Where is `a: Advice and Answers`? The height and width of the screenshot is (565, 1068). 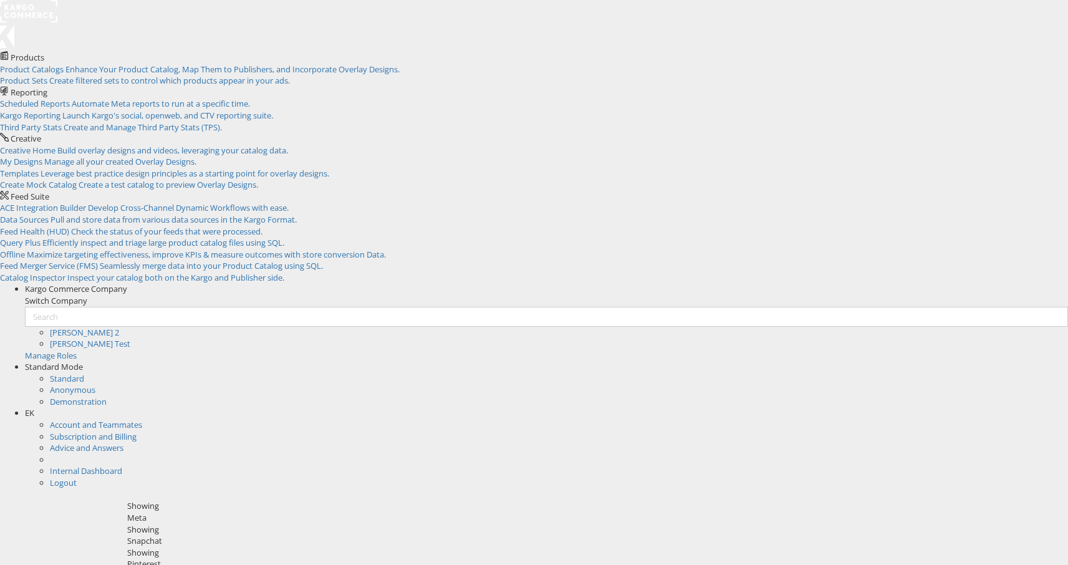
a: Advice and Answers is located at coordinates (87, 447).